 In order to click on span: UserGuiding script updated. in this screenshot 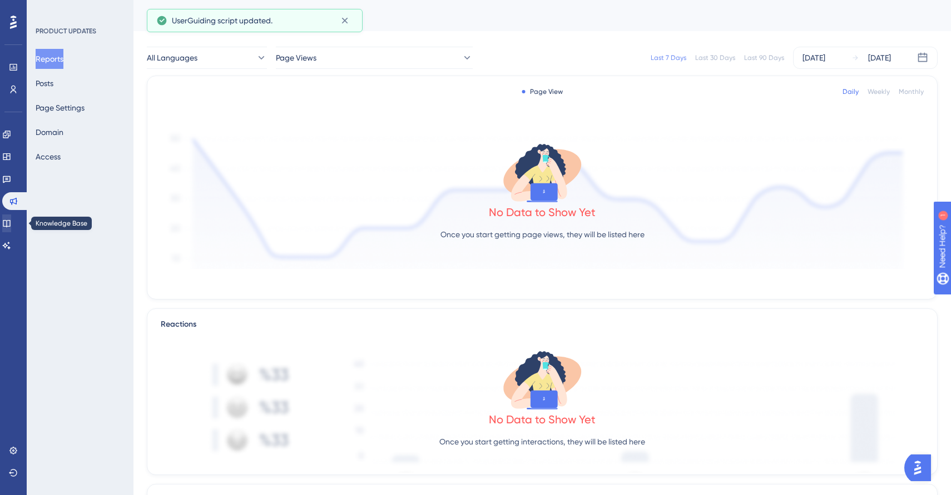, I will do `click(222, 21)`.